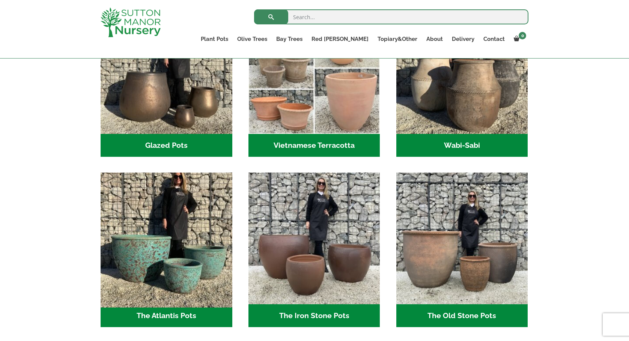 This screenshot has height=341, width=629. Describe the element at coordinates (131, 22) in the screenshot. I see `img: logo` at that location.